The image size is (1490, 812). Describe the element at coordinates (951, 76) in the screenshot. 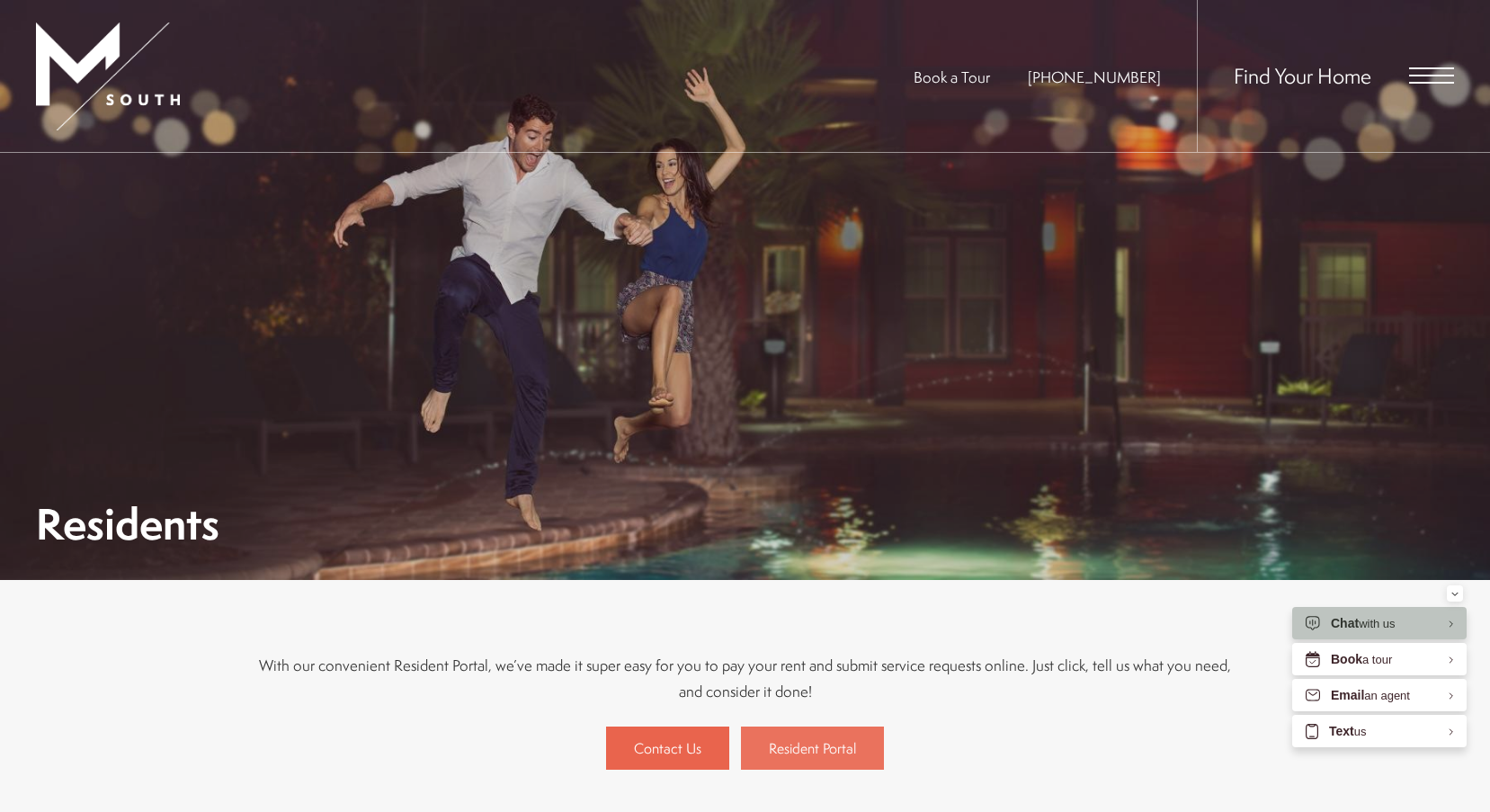

I see `a: Book a Tour` at that location.